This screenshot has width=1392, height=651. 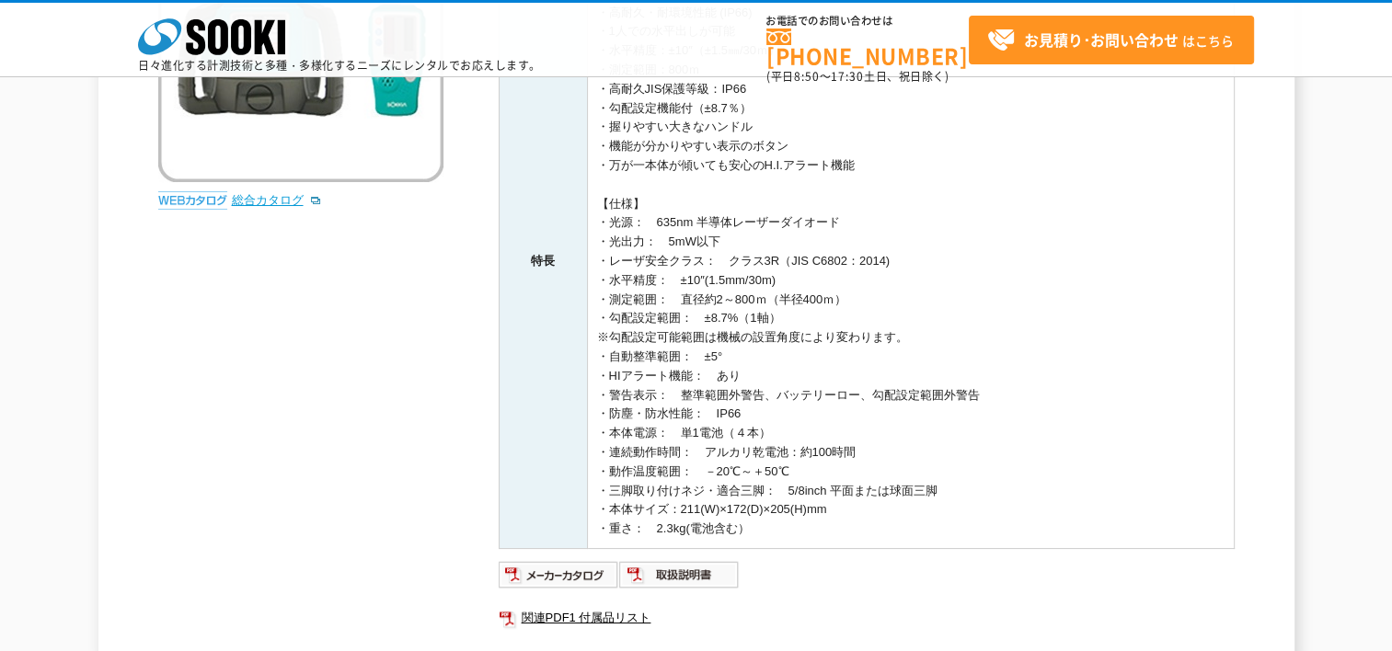 I want to click on strong: お見積り･お問い合わせ, so click(x=1101, y=40).